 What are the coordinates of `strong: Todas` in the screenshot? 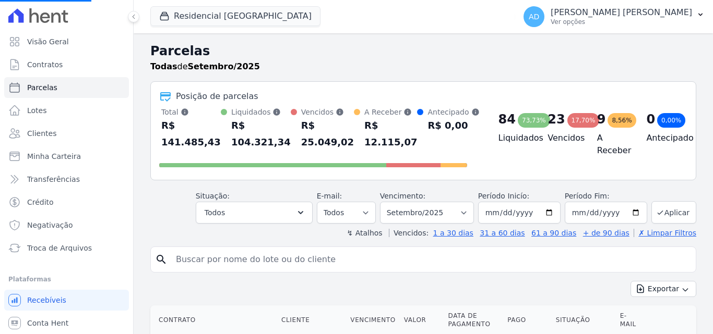 It's located at (164, 66).